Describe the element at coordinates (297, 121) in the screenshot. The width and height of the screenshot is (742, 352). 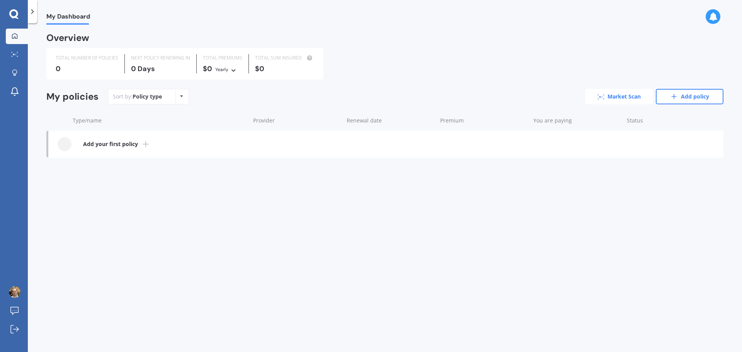
I see `div: Provider` at that location.